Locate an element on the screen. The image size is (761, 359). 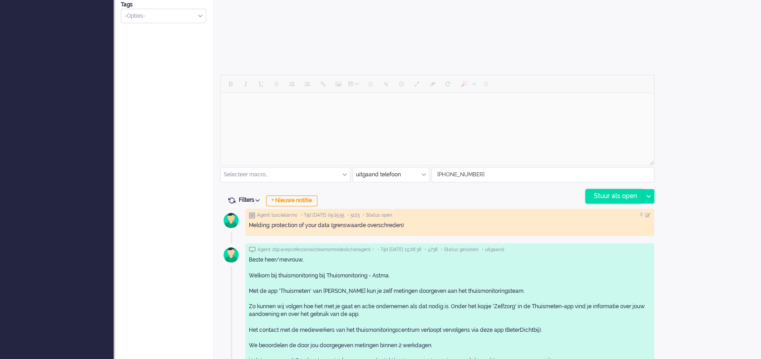
img: ic_chat_grey.svg is located at coordinates (252, 250).